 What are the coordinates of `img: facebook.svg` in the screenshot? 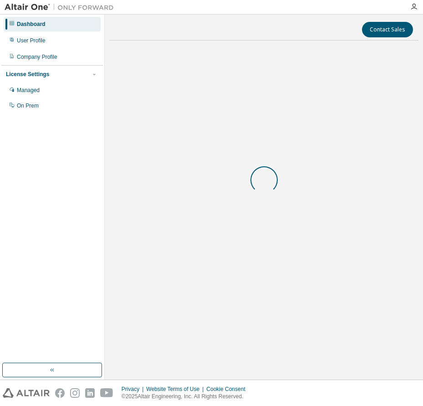 It's located at (60, 393).